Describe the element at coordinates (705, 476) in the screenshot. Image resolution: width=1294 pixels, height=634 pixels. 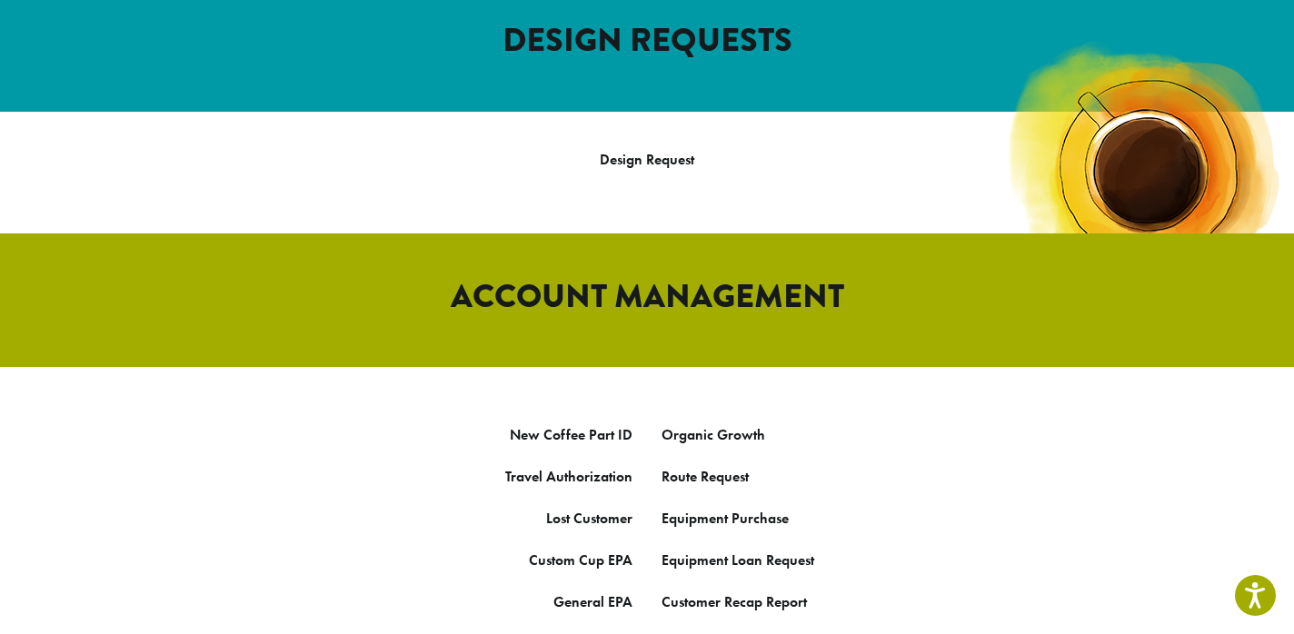
I see `strong: Route Request` at that location.